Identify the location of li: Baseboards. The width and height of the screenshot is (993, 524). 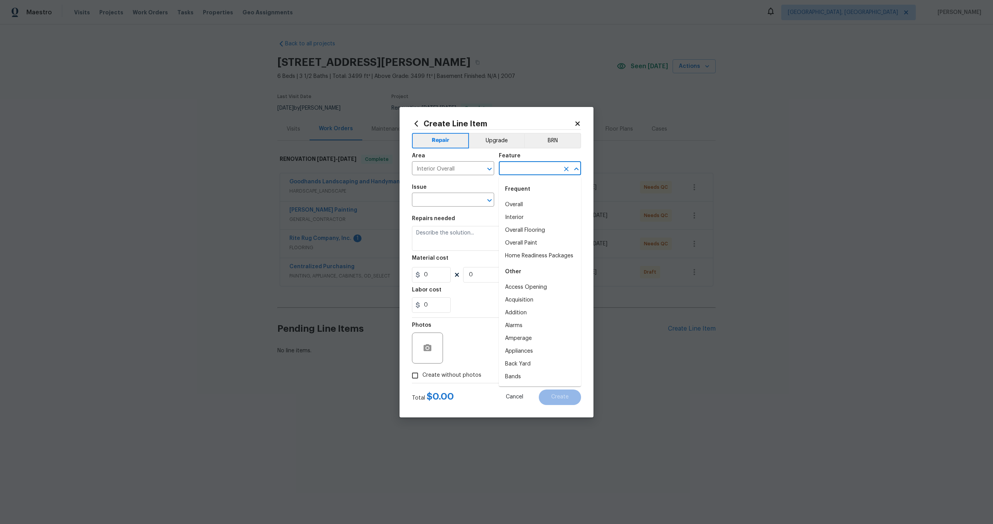
(540, 390).